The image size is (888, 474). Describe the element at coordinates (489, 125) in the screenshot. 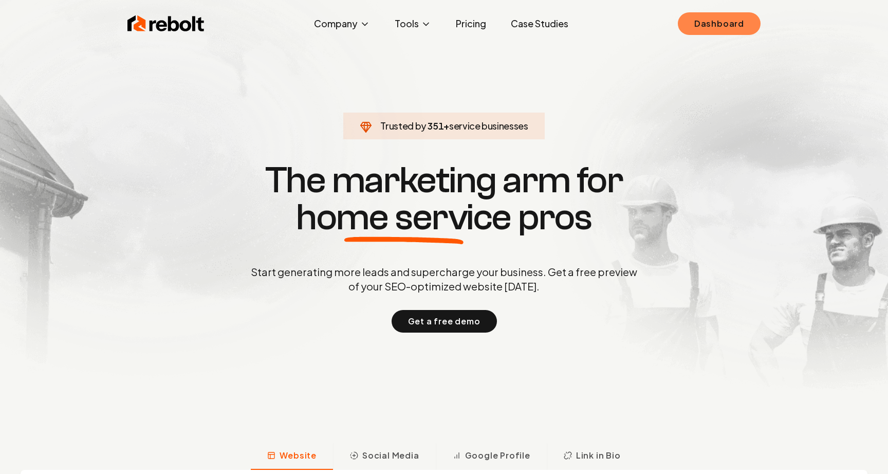

I see `span: service businesses` at that location.